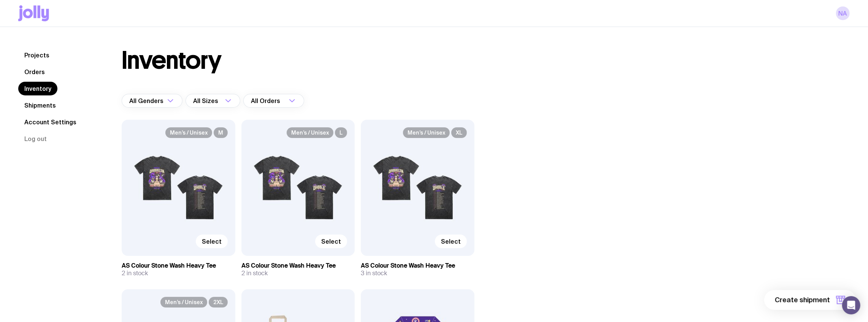  What do you see at coordinates (207, 101) in the screenshot?
I see `span: All Sizes` at bounding box center [207, 101].